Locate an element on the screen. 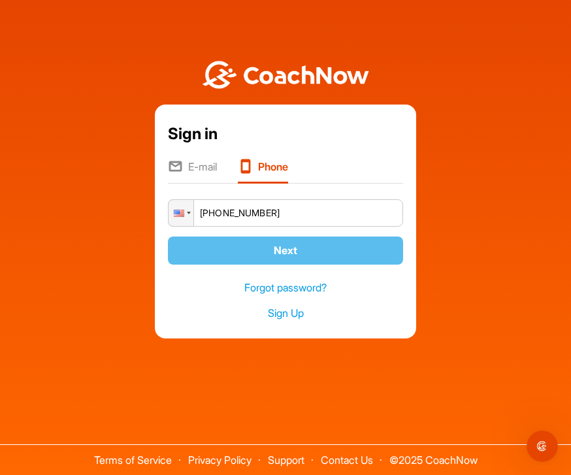 The height and width of the screenshot is (475, 571). a: Contact Us is located at coordinates (347, 460).